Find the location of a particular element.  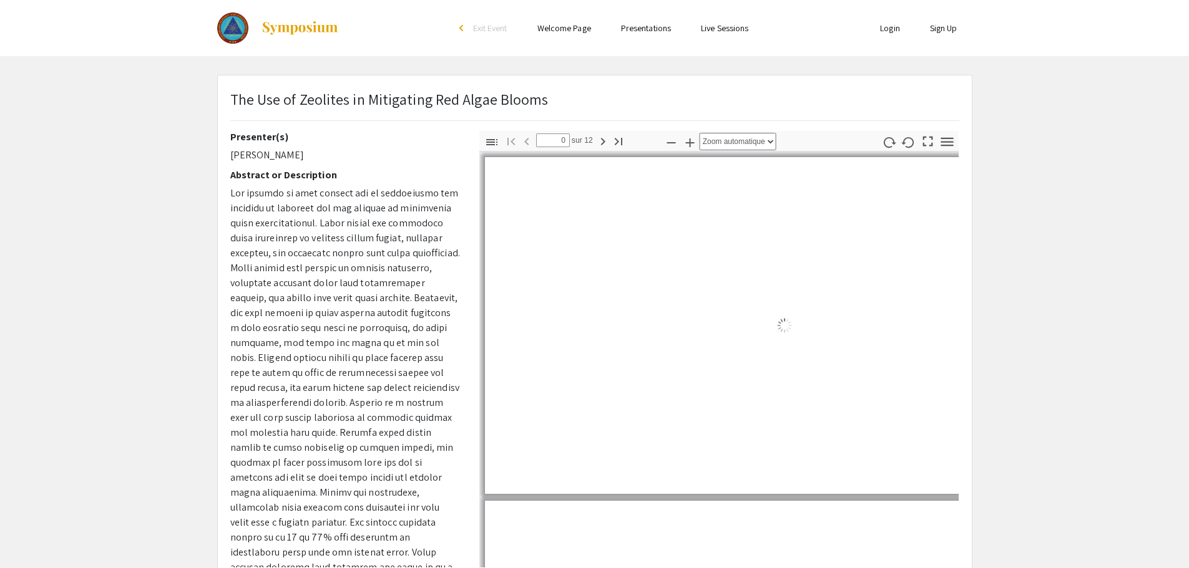

button: Outils is located at coordinates (947, 142).